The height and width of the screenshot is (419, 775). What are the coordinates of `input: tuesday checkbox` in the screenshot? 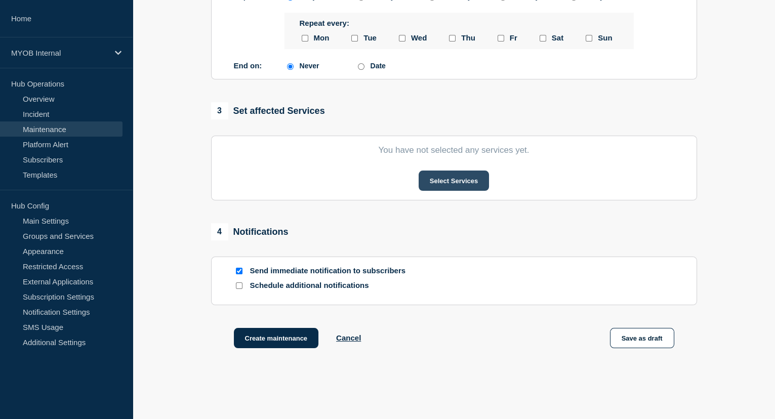 It's located at (354, 38).